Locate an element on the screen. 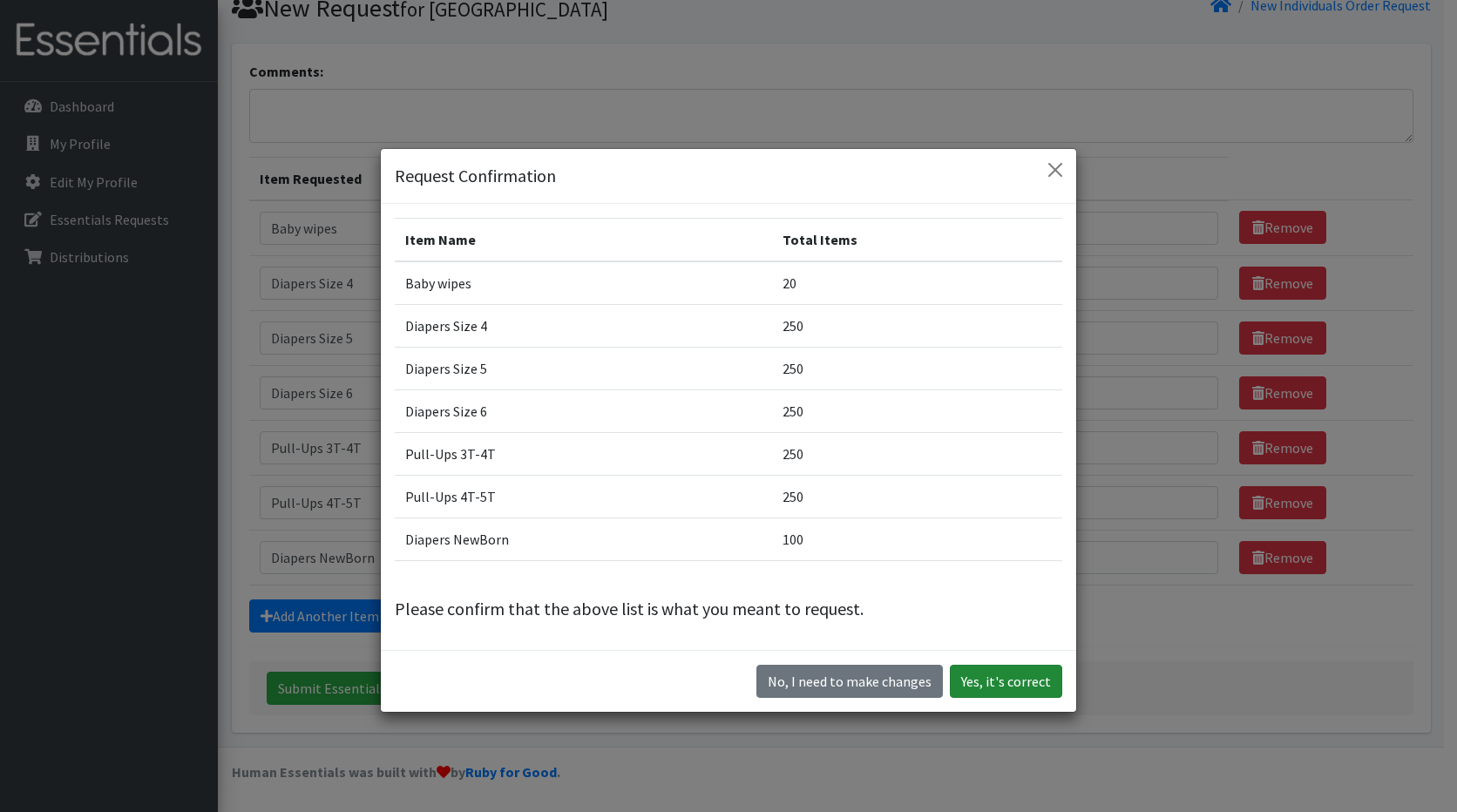  td: Pull-Ups 4T-5T is located at coordinates (583, 497).